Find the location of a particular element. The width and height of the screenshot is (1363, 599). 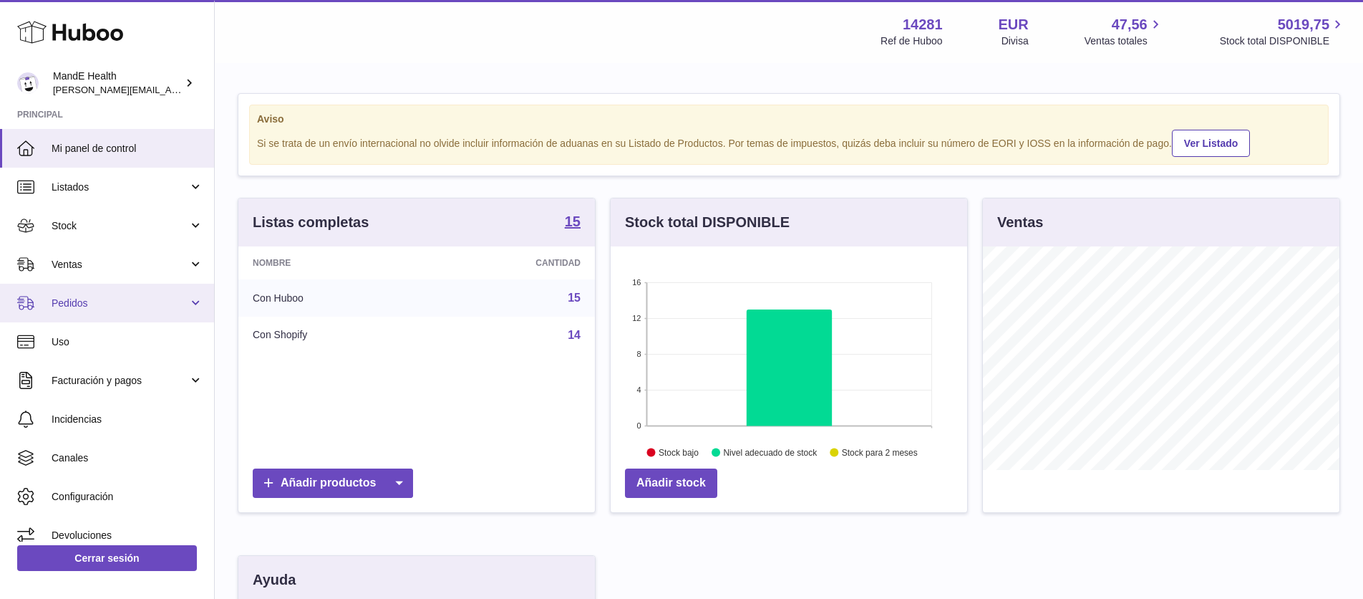

strong: 14281 is located at coordinates (923, 24).